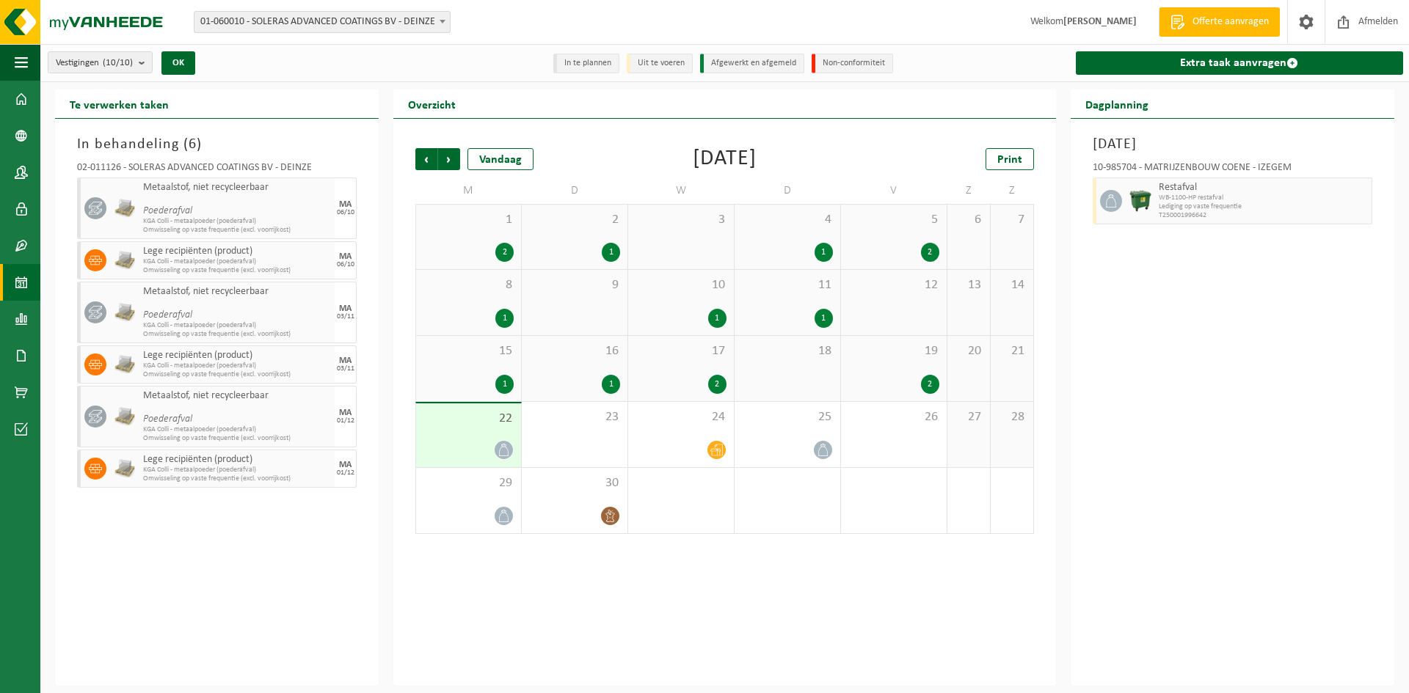 This screenshot has width=1409, height=693. What do you see at coordinates (468, 352) in the screenshot?
I see `span: 15` at bounding box center [468, 352].